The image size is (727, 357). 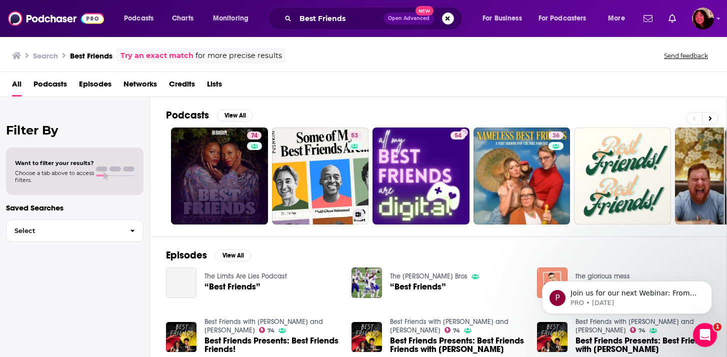 I want to click on span: For Podcasters, so click(x=562, y=18).